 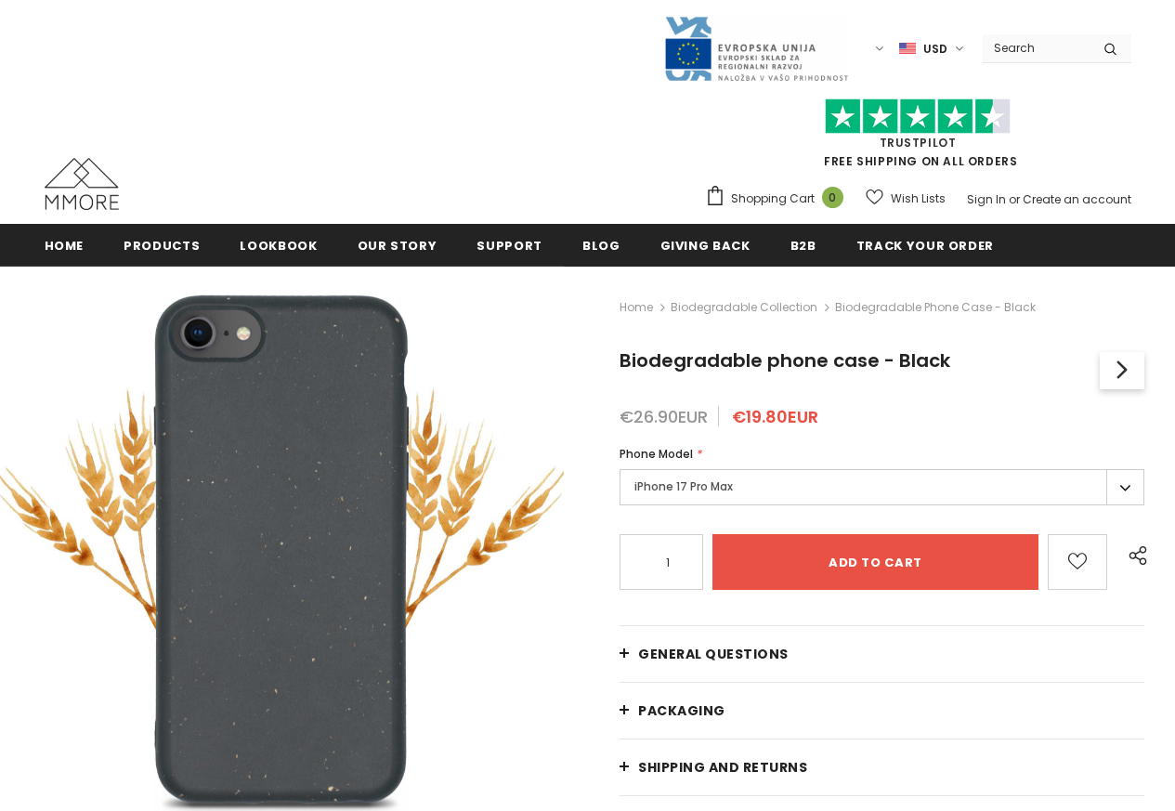 I want to click on a: Track your order, so click(x=925, y=244).